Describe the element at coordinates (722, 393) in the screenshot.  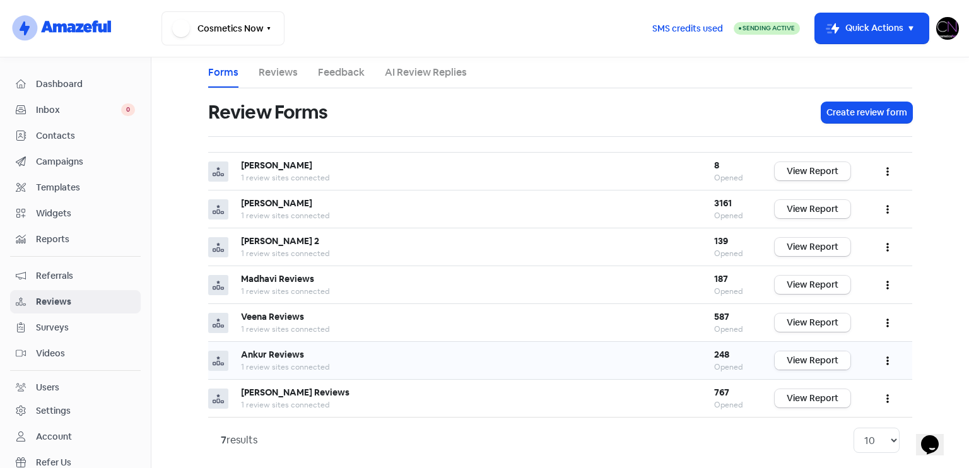
I see `b: 767` at that location.